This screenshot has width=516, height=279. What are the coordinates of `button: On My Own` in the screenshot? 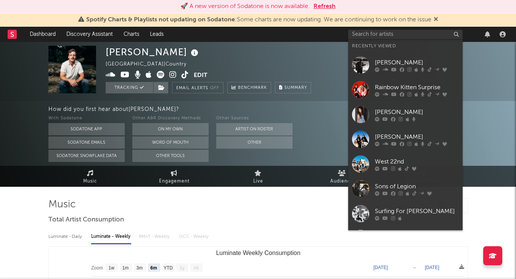 It's located at (170, 129).